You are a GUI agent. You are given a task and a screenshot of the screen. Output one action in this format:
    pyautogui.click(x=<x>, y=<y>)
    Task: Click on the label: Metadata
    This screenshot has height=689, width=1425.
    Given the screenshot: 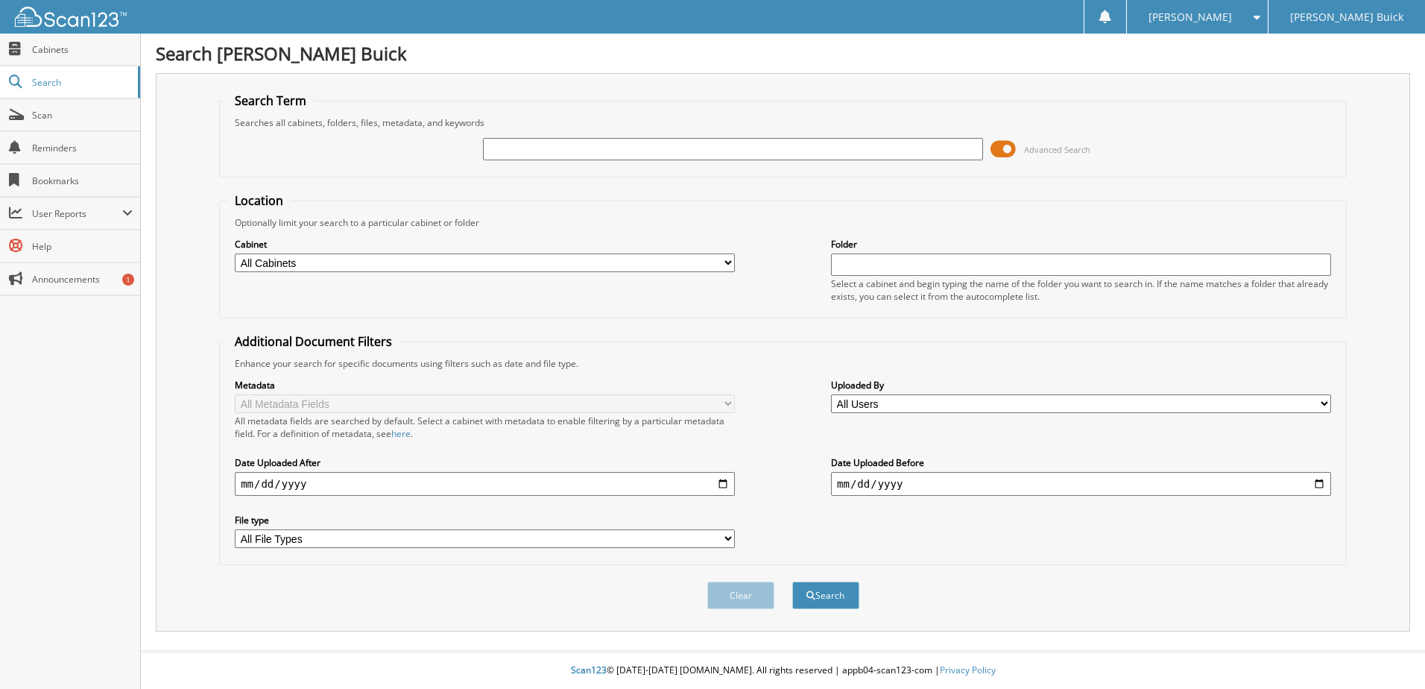 What is the action you would take?
    pyautogui.click(x=484, y=385)
    